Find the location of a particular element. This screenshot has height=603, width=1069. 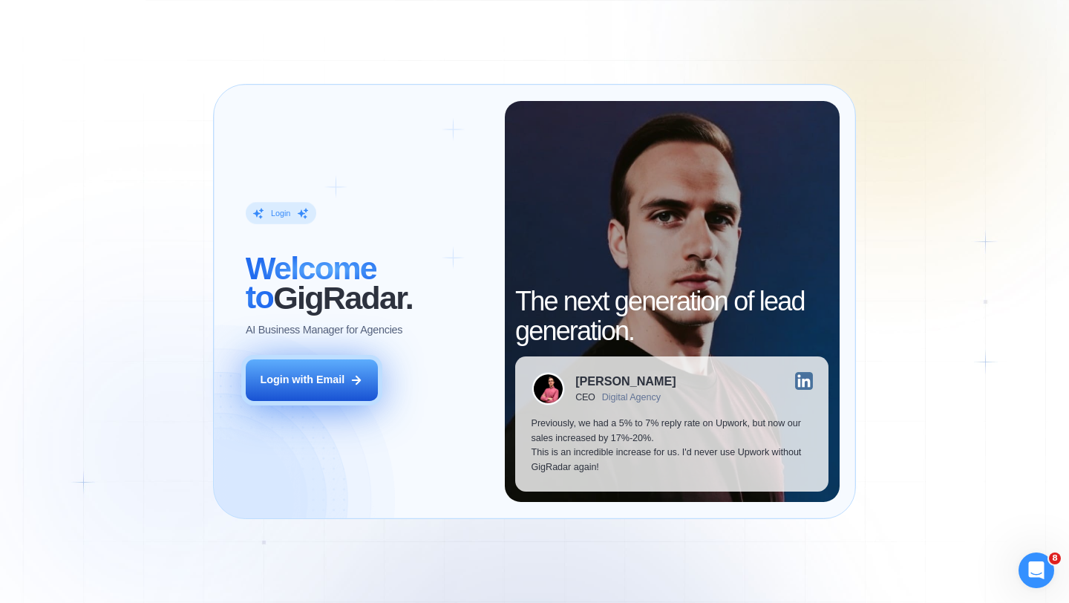

p: Previously, we had a 5% to 7% reply rate on Upwork, but now our sales increased by 17%-20%. This ... is located at coordinates (672, 445).